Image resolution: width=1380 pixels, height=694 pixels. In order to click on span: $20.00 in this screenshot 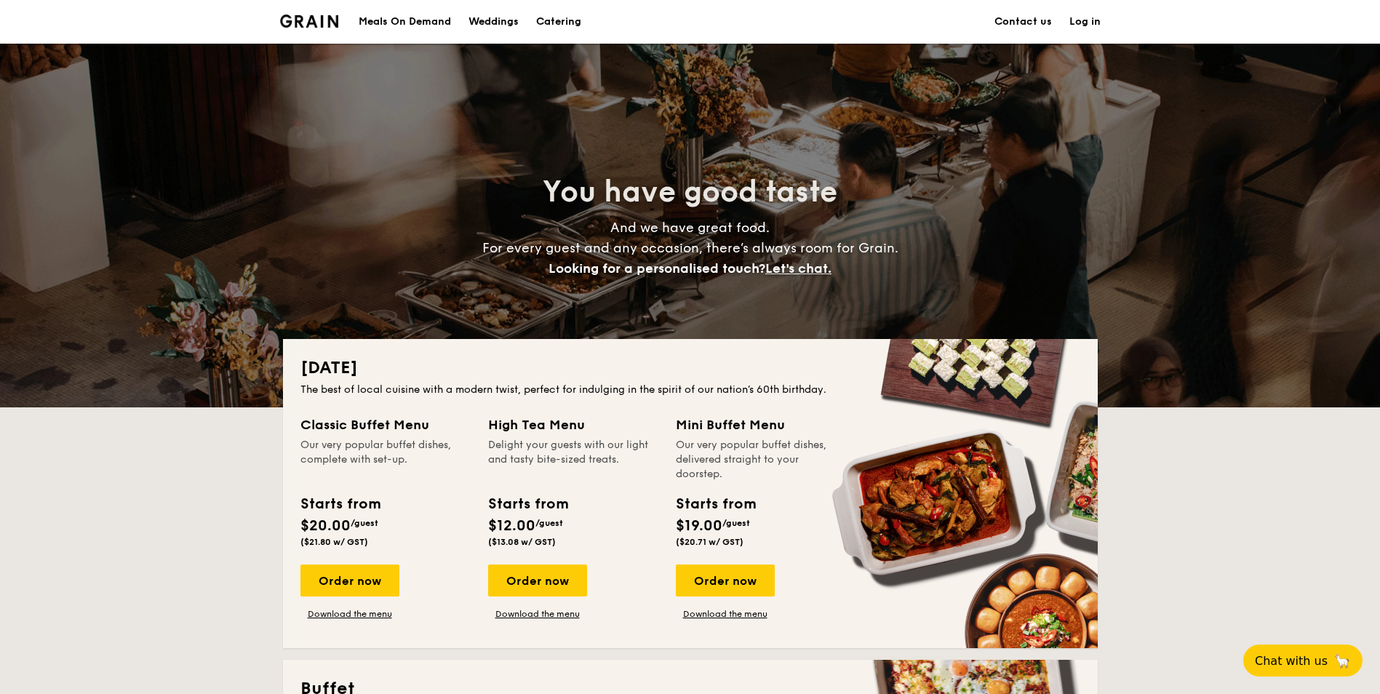, I will do `click(325, 526)`.